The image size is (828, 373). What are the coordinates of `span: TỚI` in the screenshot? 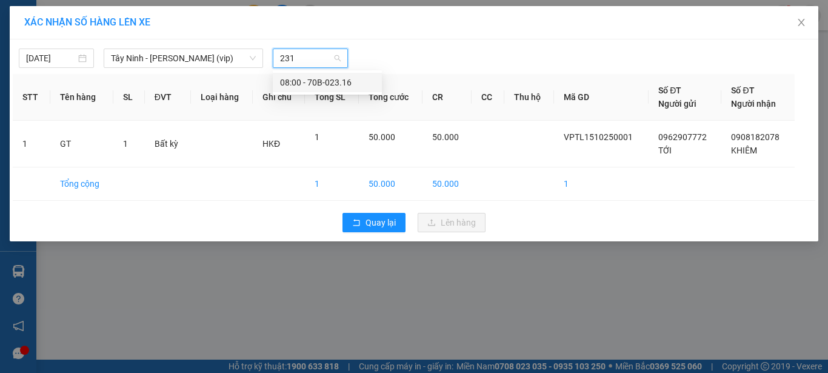 It's located at (665, 150).